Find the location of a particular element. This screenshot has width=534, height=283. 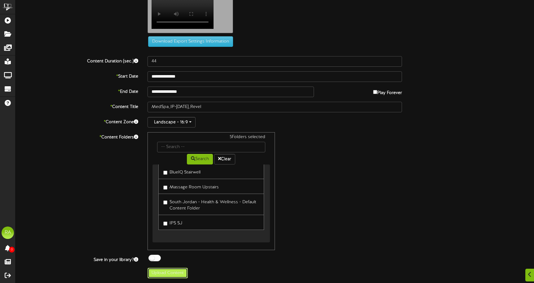

a: Download Export Settings Information is located at coordinates (189, 41).